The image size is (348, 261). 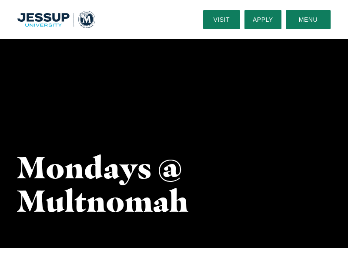 I want to click on a: Home, so click(x=56, y=20).